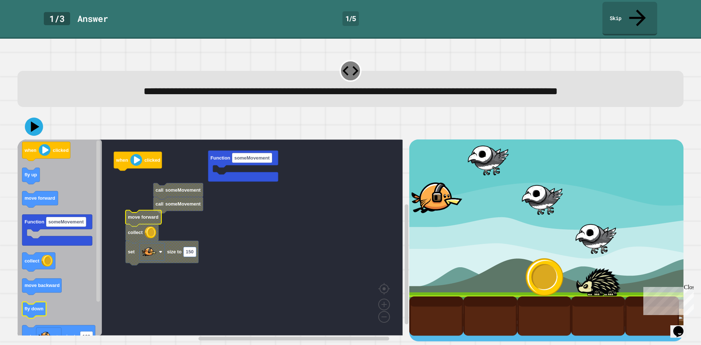 The image size is (701, 345). Describe the element at coordinates (213, 240) in the screenshot. I see `div: Blockly Workspace` at that location.